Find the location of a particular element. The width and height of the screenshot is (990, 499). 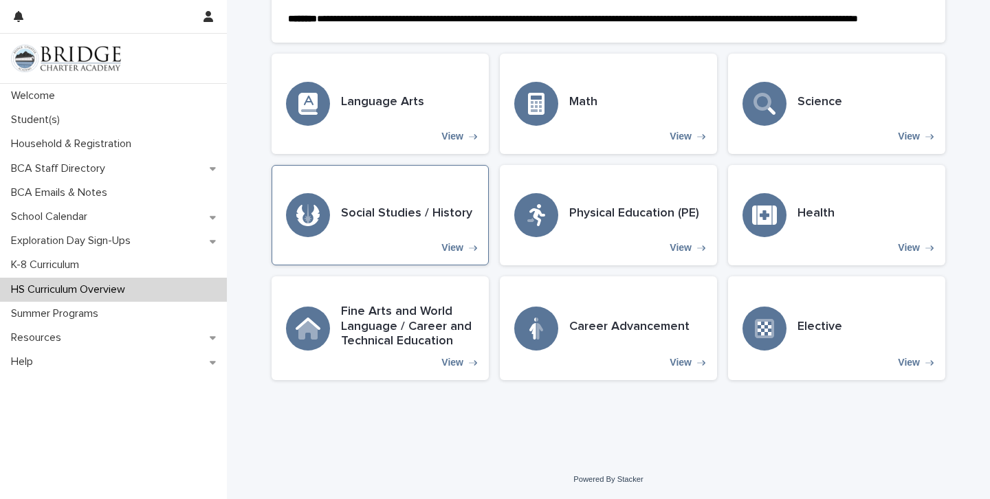

h3: Science is located at coordinates (819, 102).